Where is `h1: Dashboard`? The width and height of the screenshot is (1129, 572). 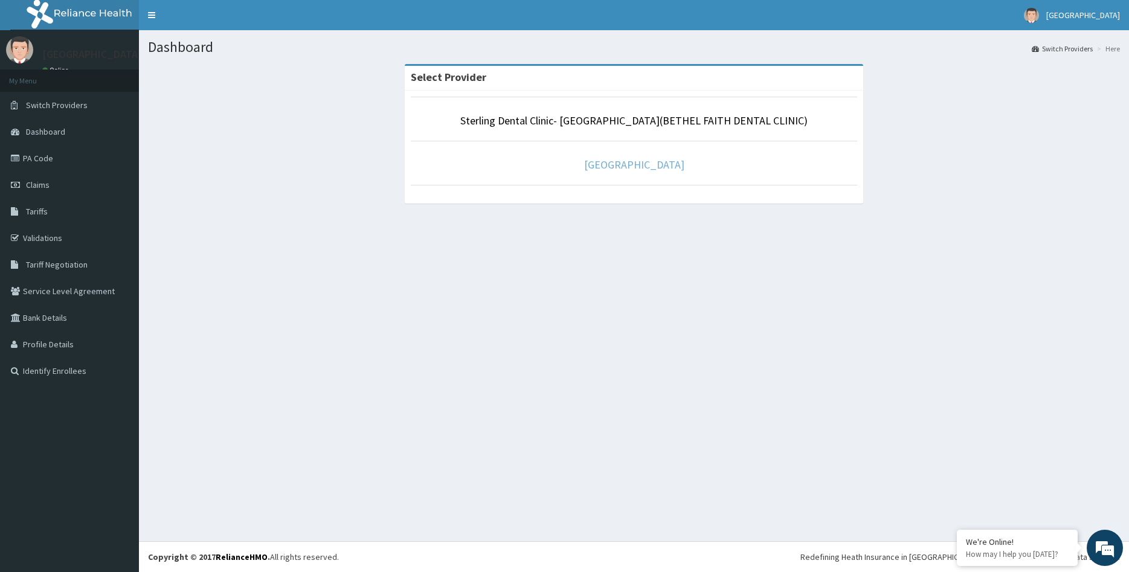 h1: Dashboard is located at coordinates (633, 47).